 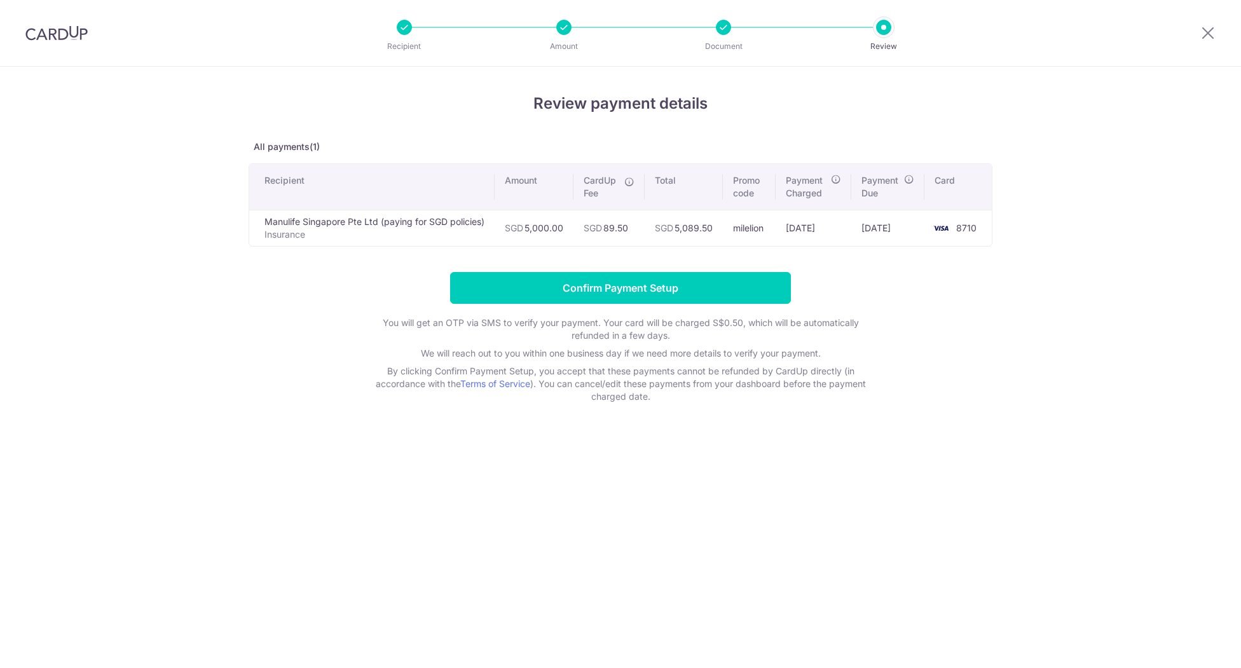 What do you see at coordinates (749, 187) in the screenshot?
I see `th: Promo code` at bounding box center [749, 187].